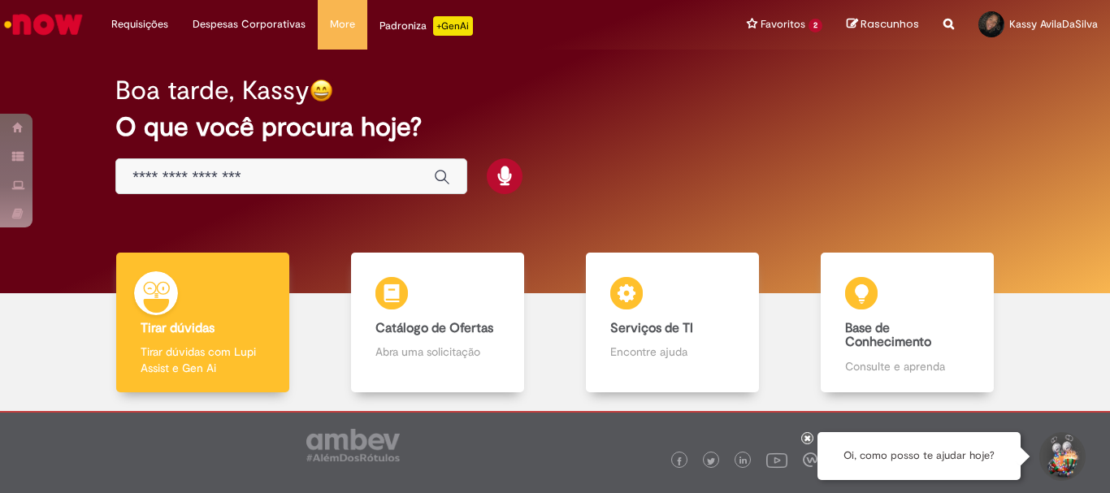  I want to click on span: More, so click(342, 24).